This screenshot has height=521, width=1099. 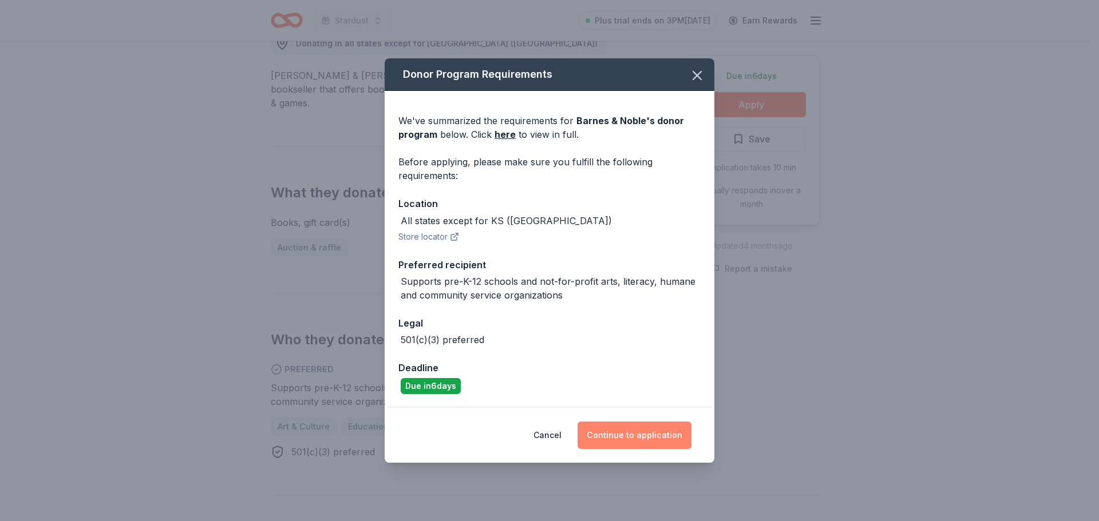 What do you see at coordinates (634, 436) in the screenshot?
I see `button: Continue to application` at bounding box center [634, 436].